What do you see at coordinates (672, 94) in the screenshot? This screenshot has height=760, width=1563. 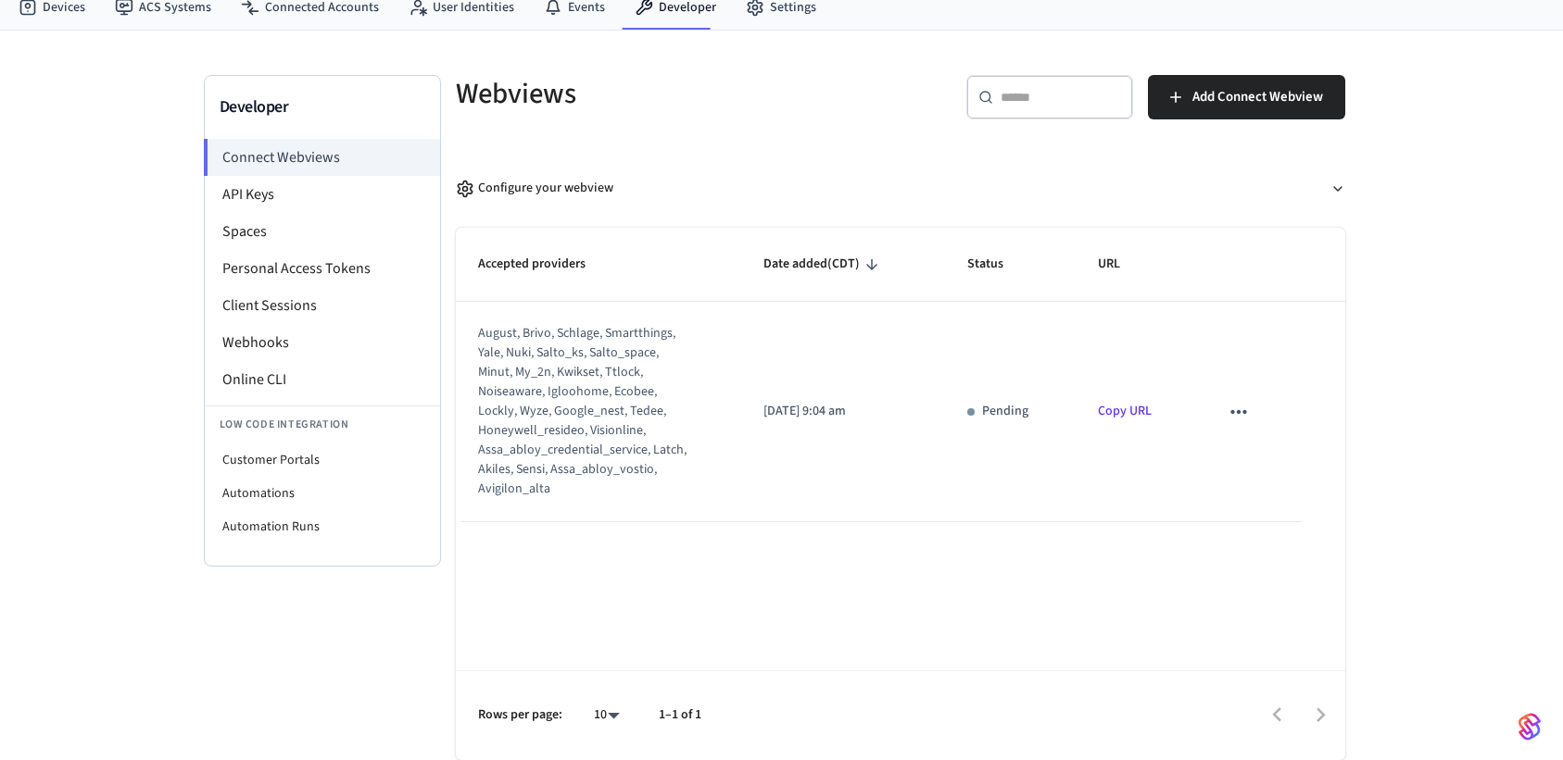 I see `h5: Webviews` at bounding box center [672, 94].